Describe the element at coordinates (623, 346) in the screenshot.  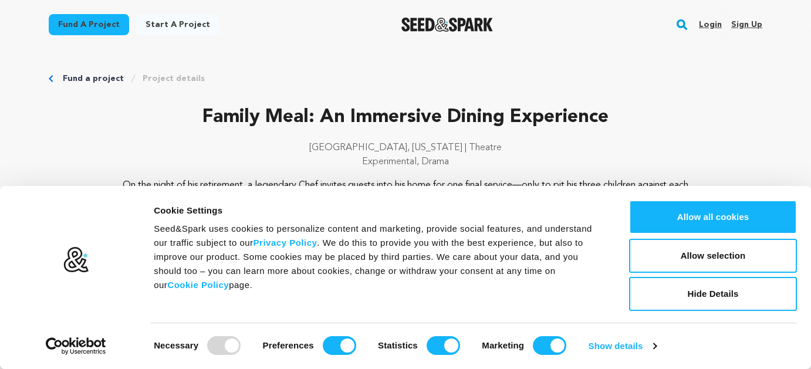
I see `a: Show details` at that location.